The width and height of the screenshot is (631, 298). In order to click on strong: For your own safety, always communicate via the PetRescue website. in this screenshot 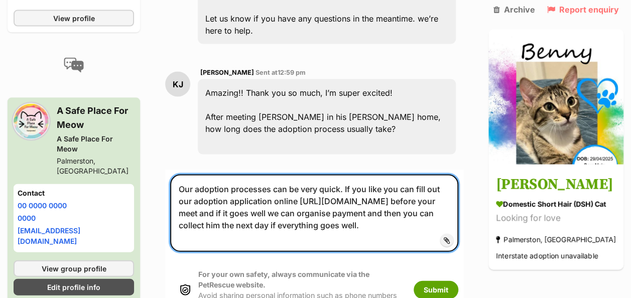, I will do `click(284, 280)`.